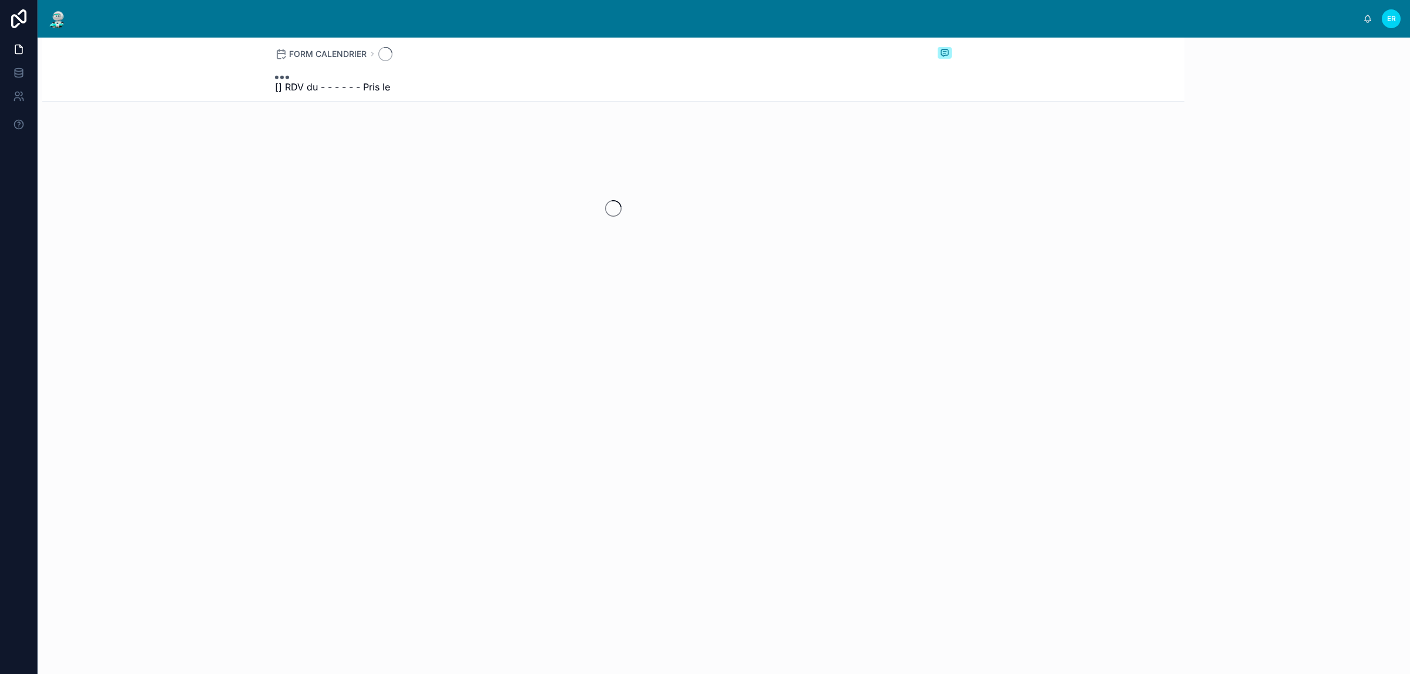 This screenshot has width=1410, height=674. Describe the element at coordinates (332, 87) in the screenshot. I see `span: [] RDV du - - - - - - Pris le` at that location.